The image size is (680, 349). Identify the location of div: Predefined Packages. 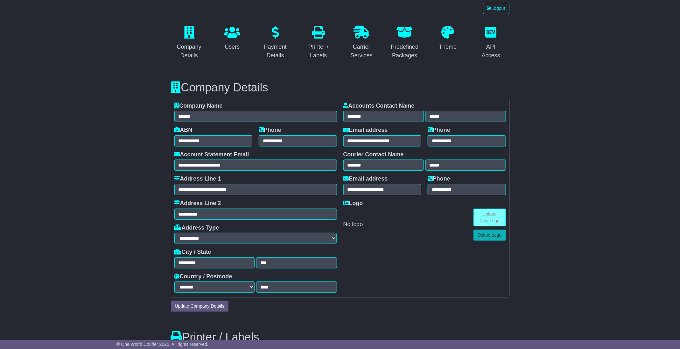
(405, 51).